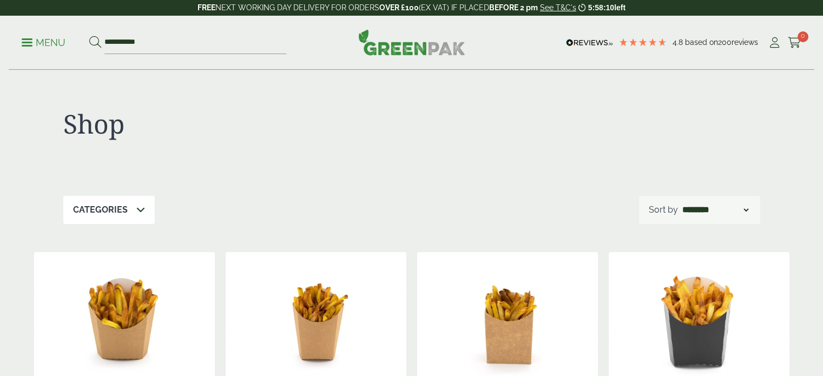  I want to click on a: See T&C's, so click(558, 8).